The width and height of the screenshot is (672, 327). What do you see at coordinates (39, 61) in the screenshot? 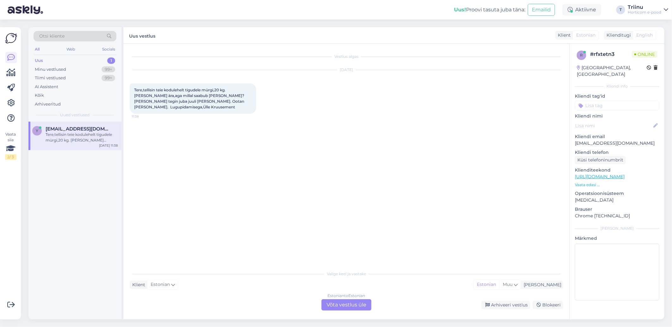
I see `div: Uus` at bounding box center [39, 61].